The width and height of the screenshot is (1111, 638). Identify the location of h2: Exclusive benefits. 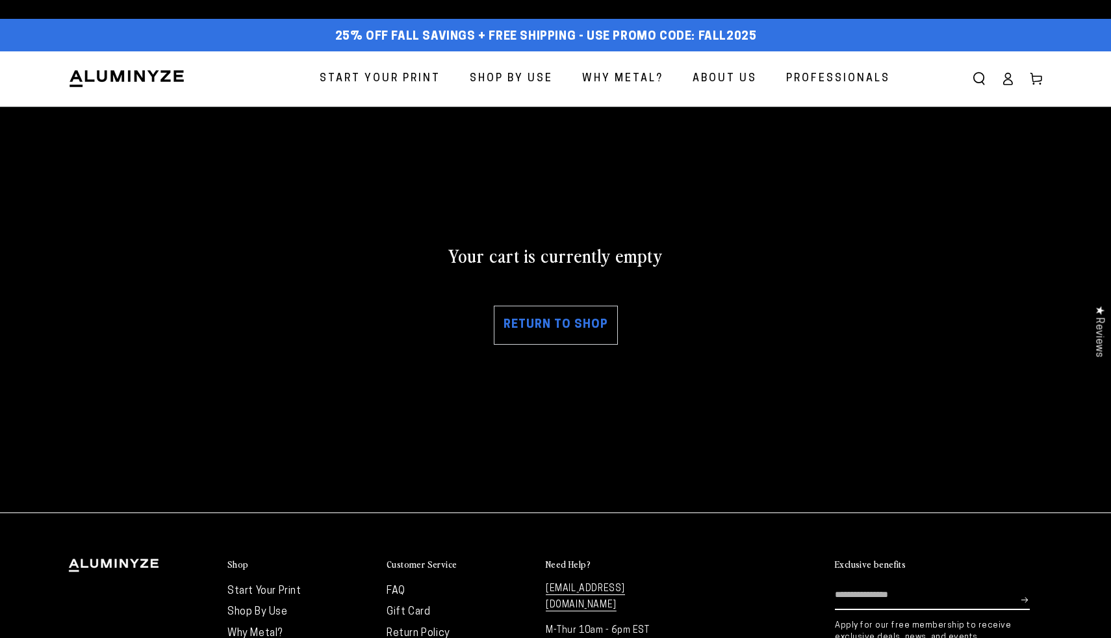
(870, 564).